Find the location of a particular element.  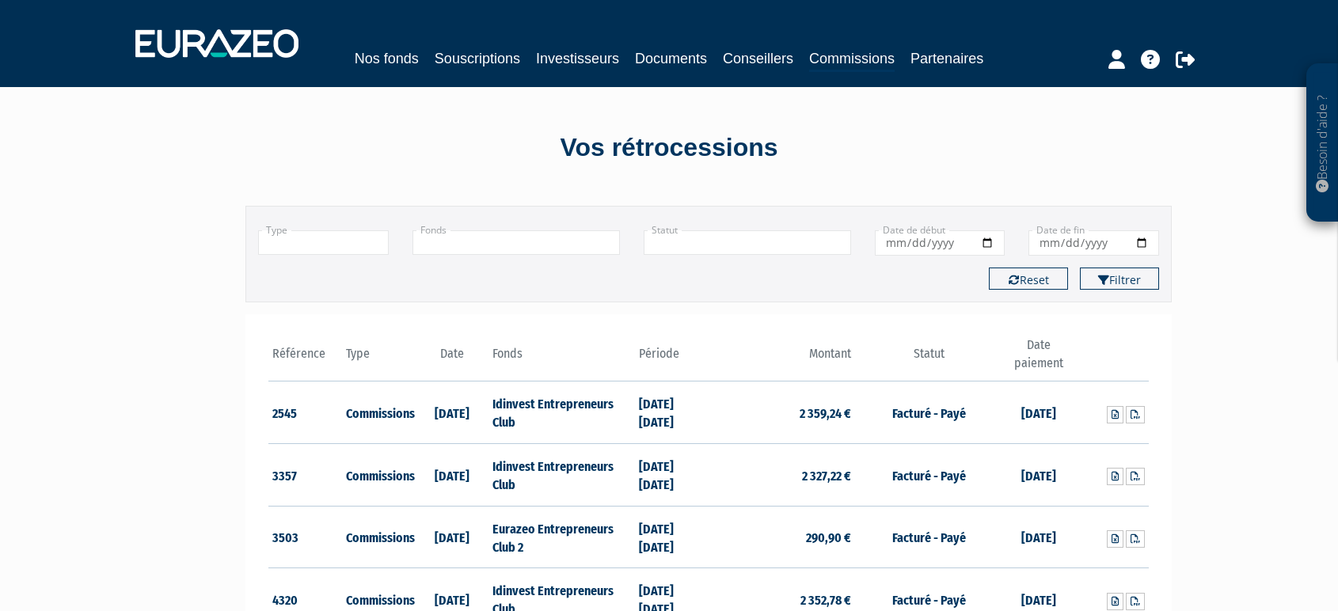

th: Montant is located at coordinates (782, 359).